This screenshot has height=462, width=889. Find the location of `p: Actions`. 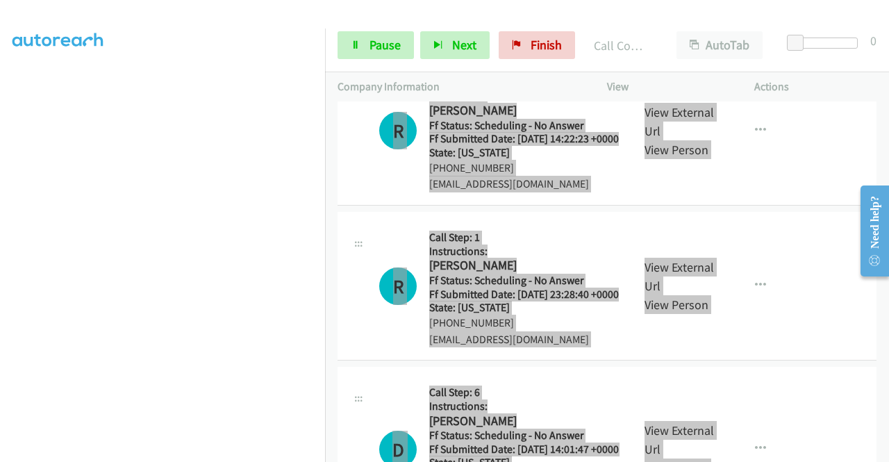

p: Actions is located at coordinates (816, 87).